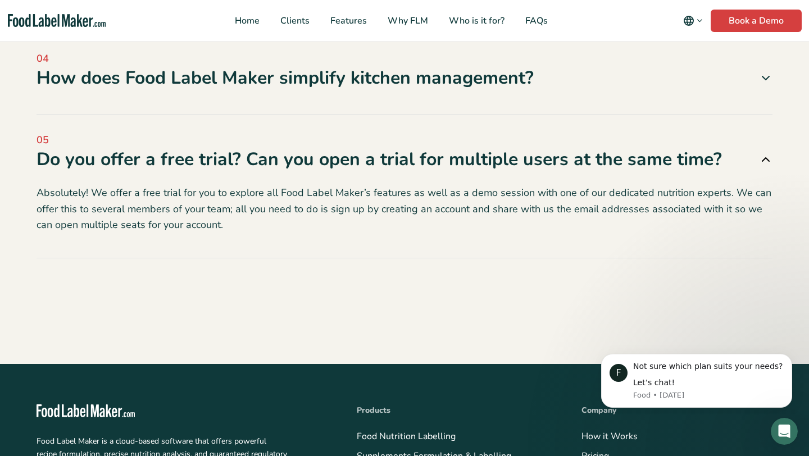 The width and height of the screenshot is (809, 456). Describe the element at coordinates (407, 21) in the screenshot. I see `span: Why FLM` at that location.